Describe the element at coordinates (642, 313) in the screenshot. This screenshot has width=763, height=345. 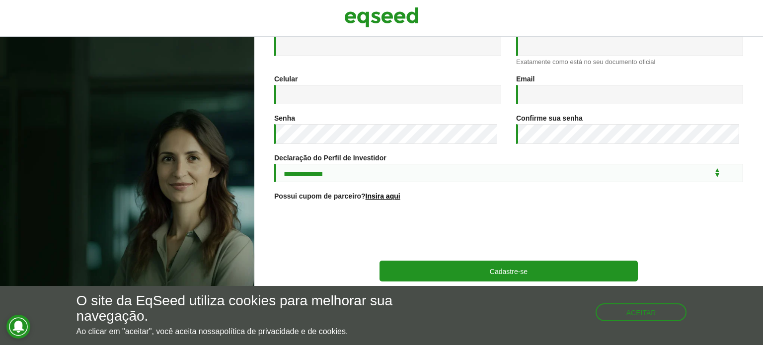
I see `button: Aceitar` at that location.